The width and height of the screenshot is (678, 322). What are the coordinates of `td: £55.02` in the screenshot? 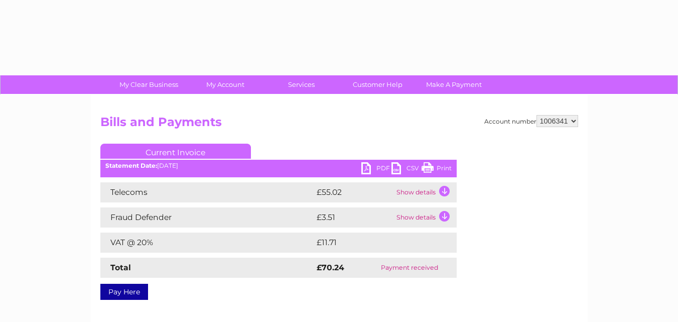 It's located at (354, 192).